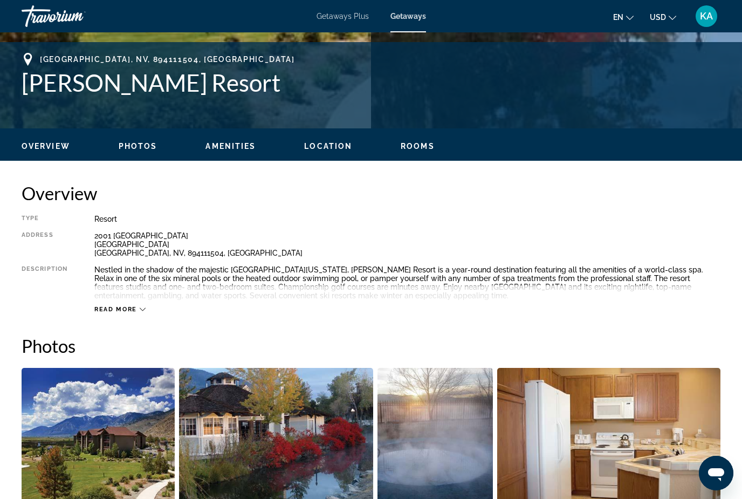 This screenshot has height=499, width=742. What do you see at coordinates (342, 16) in the screenshot?
I see `span: Getaways Plus` at bounding box center [342, 16].